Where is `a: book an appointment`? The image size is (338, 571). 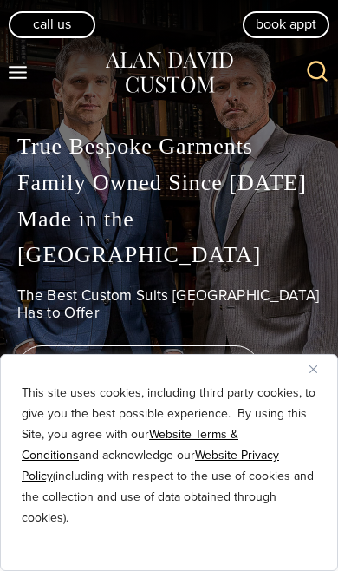
a: book an appointment is located at coordinates (139, 369).